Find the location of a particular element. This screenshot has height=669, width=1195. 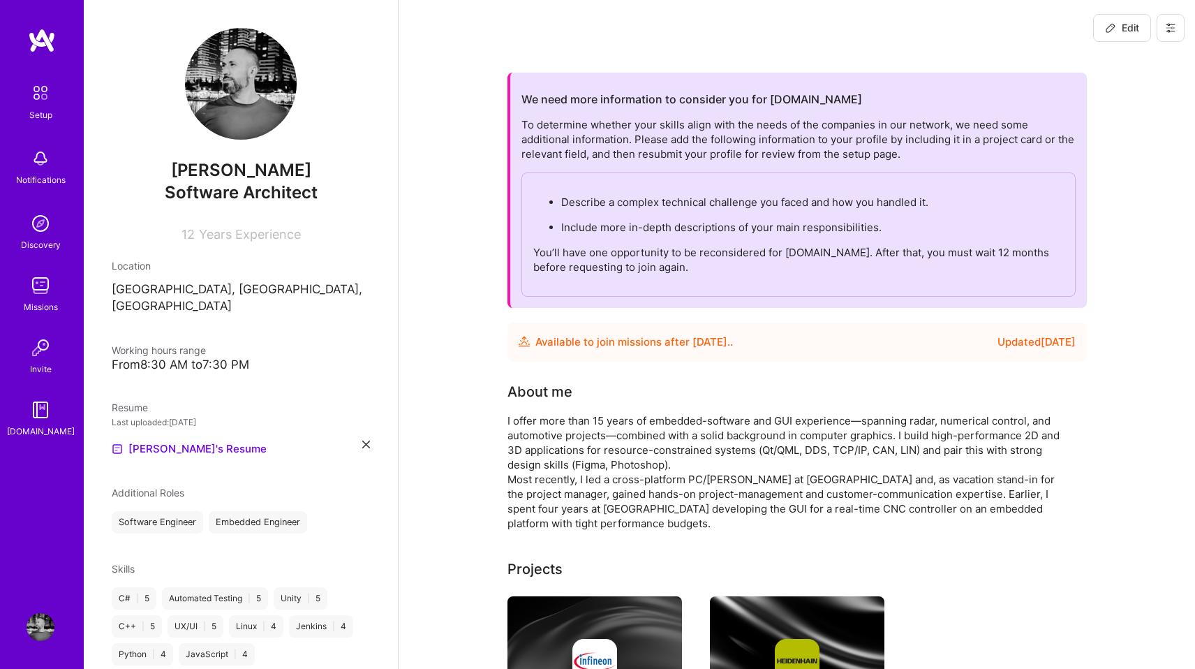

div: UX/UI 5 is located at coordinates (196, 626).